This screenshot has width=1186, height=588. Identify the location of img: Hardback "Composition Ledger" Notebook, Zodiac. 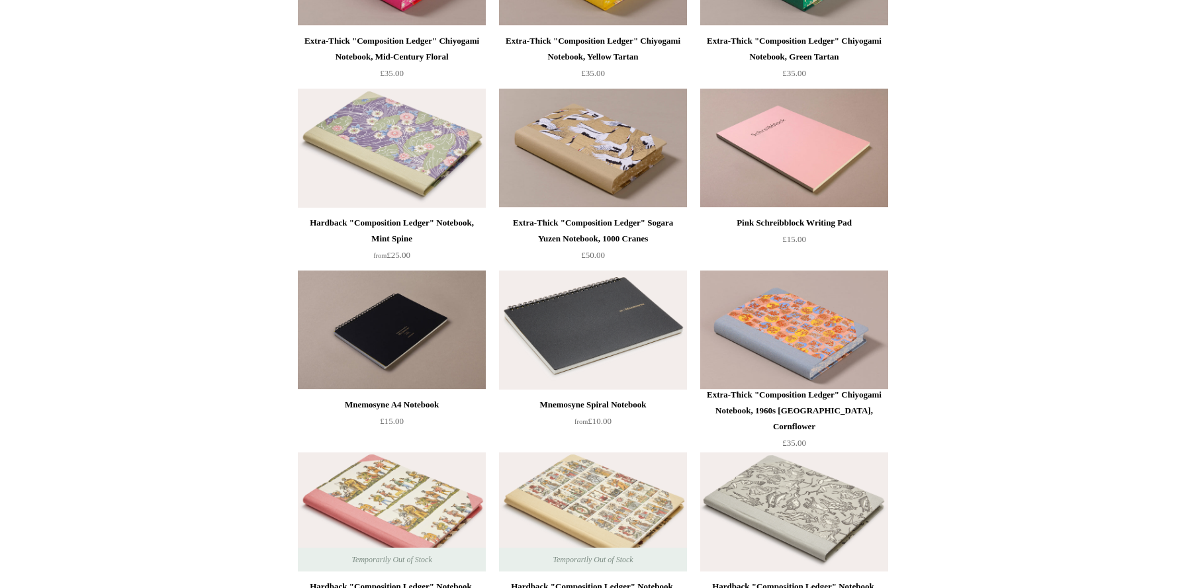
(794, 512).